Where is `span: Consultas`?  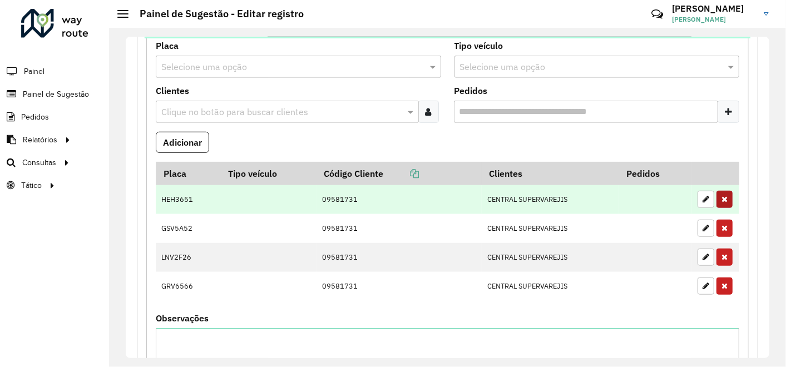
span: Consultas is located at coordinates (39, 162).